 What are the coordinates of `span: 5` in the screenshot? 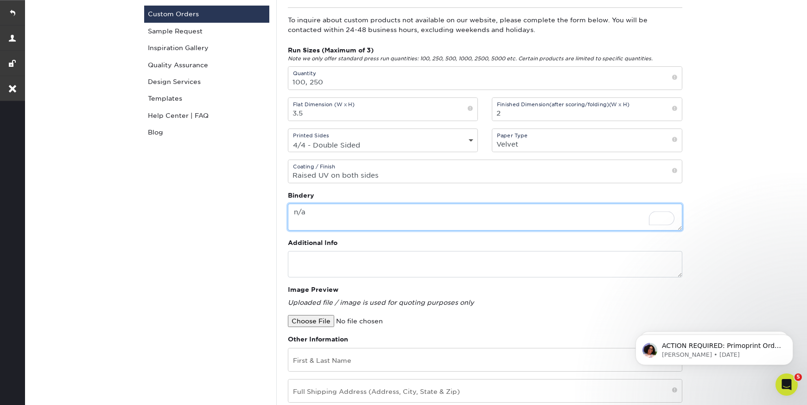 It's located at (798, 377).